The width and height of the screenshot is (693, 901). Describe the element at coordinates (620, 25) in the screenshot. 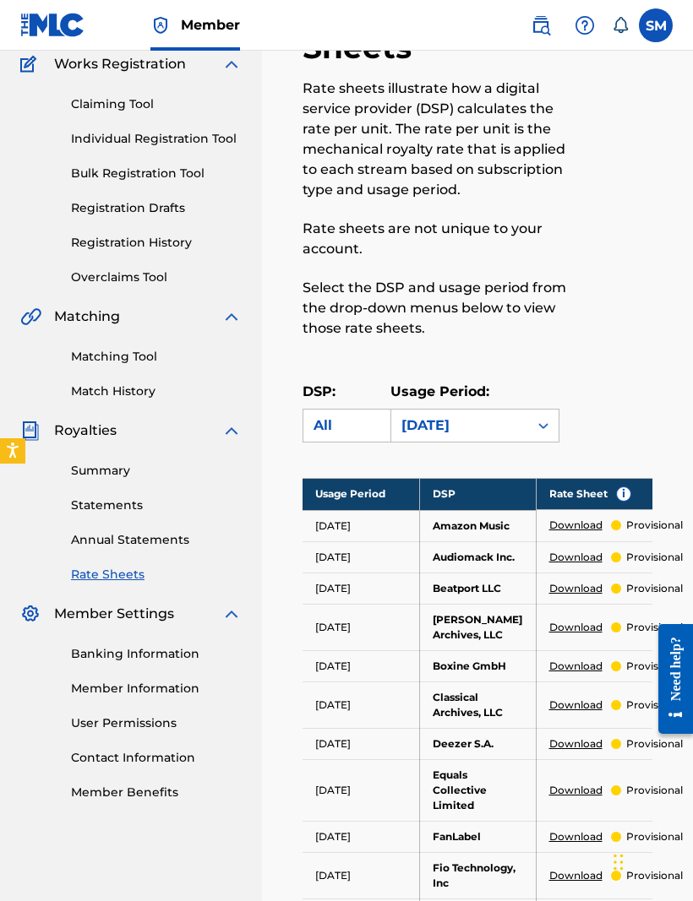

I see `div: Notifications` at that location.